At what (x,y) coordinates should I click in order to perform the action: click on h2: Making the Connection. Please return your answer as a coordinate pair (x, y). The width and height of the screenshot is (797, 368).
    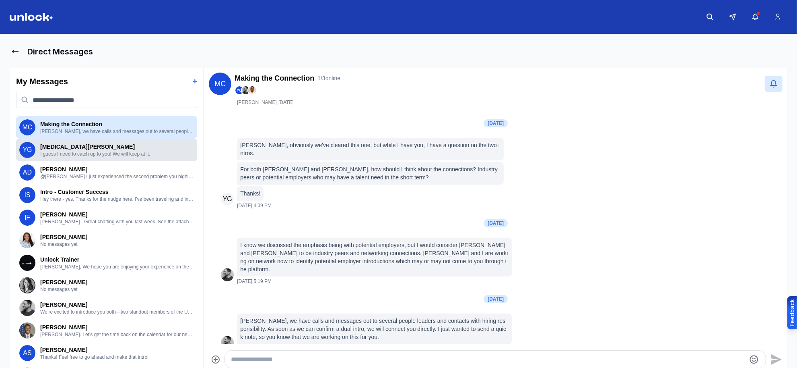
    Looking at the image, I should click on (275, 78).